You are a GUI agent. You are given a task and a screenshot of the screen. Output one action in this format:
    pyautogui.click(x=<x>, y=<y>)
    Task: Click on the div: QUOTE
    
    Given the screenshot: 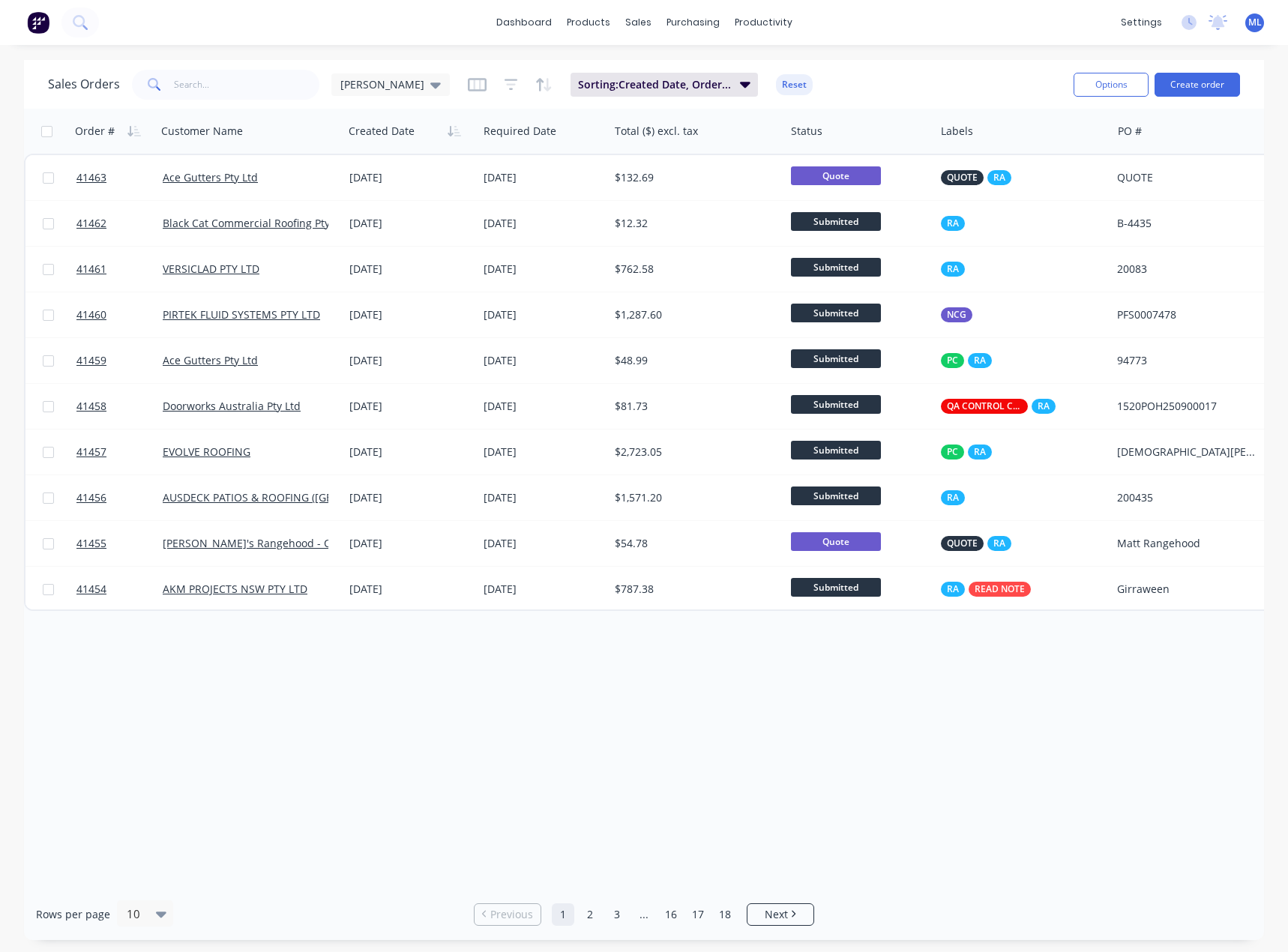 What is the action you would take?
    pyautogui.click(x=1188, y=178)
    